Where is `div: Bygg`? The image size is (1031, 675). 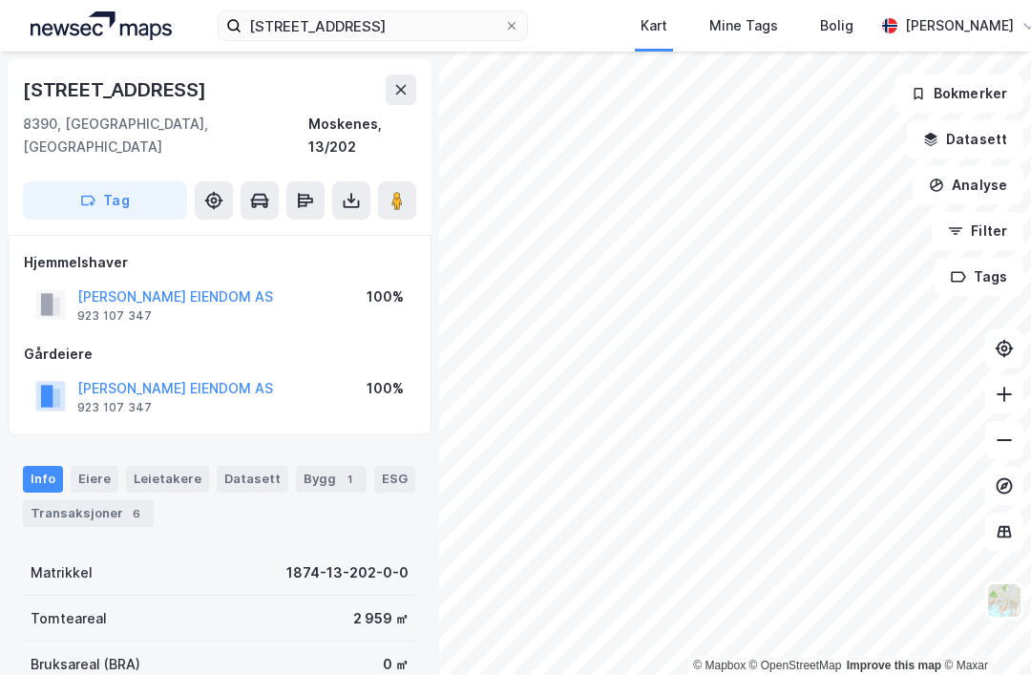
div: Bygg is located at coordinates (331, 479).